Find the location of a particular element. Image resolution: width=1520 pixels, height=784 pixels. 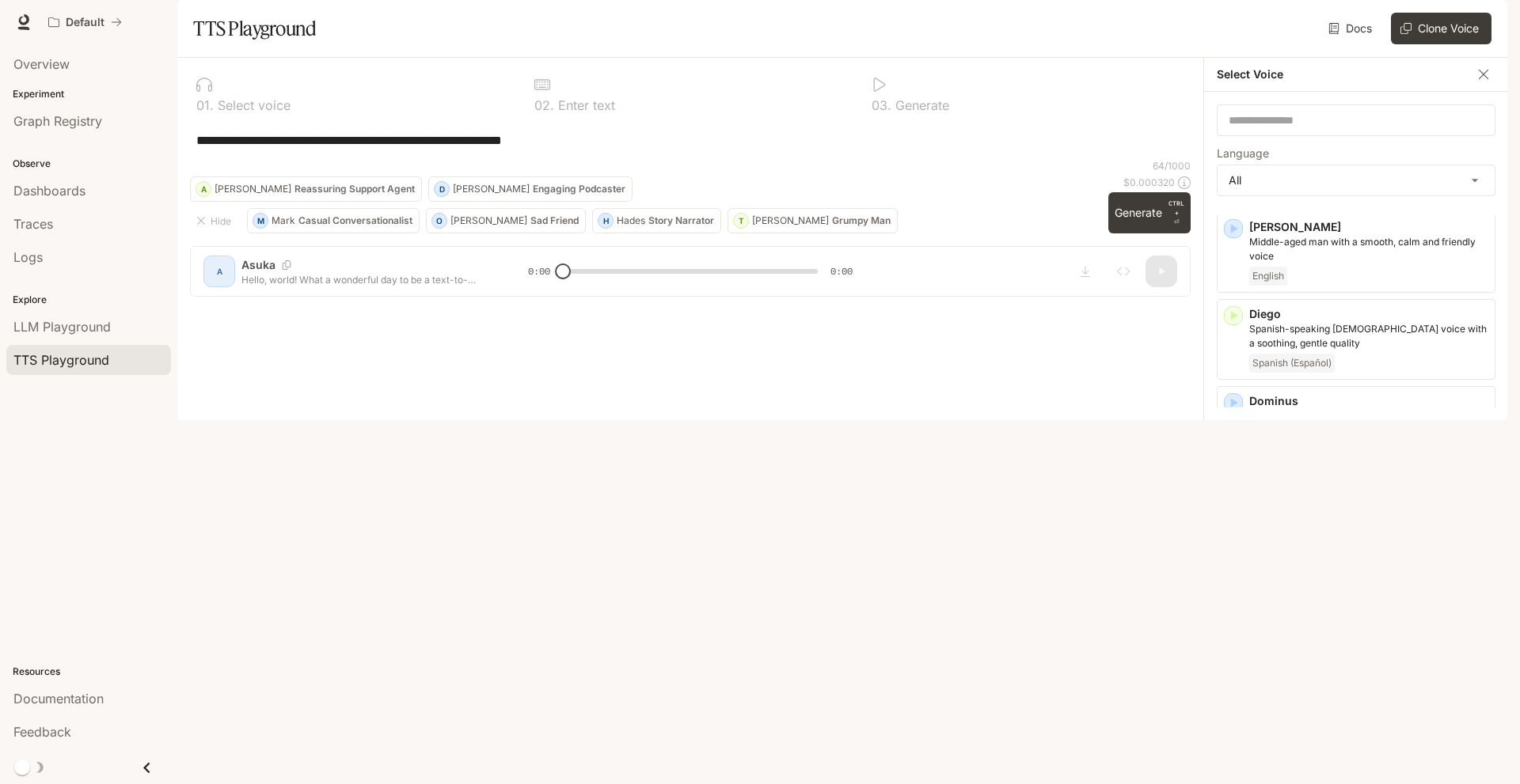

div: All is located at coordinates (1355, 180).